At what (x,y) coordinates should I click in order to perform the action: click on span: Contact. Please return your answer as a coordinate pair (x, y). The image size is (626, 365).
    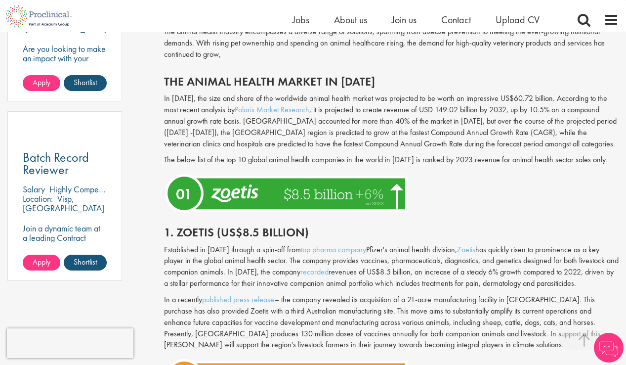
    Looking at the image, I should click on (456, 20).